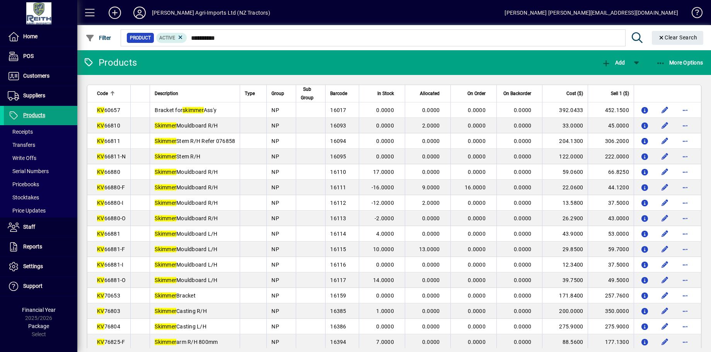 Image resolution: width=711 pixels, height=352 pixels. I want to click on span: Settings, so click(33, 267).